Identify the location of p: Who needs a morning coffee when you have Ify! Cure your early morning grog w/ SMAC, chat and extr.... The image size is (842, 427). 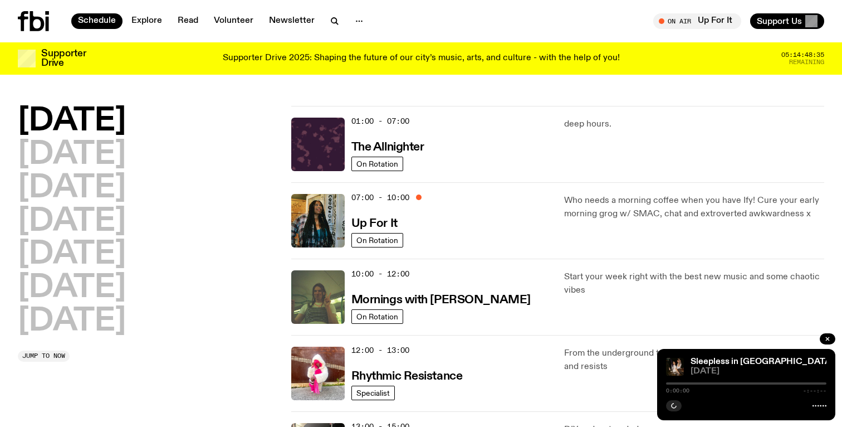
(694, 207).